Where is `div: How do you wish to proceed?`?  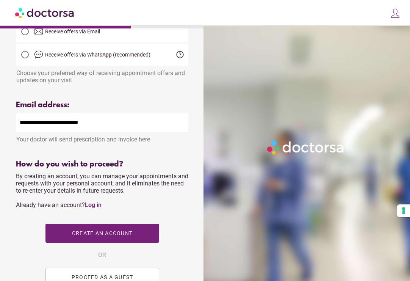
div: How do you wish to proceed? is located at coordinates (102, 164).